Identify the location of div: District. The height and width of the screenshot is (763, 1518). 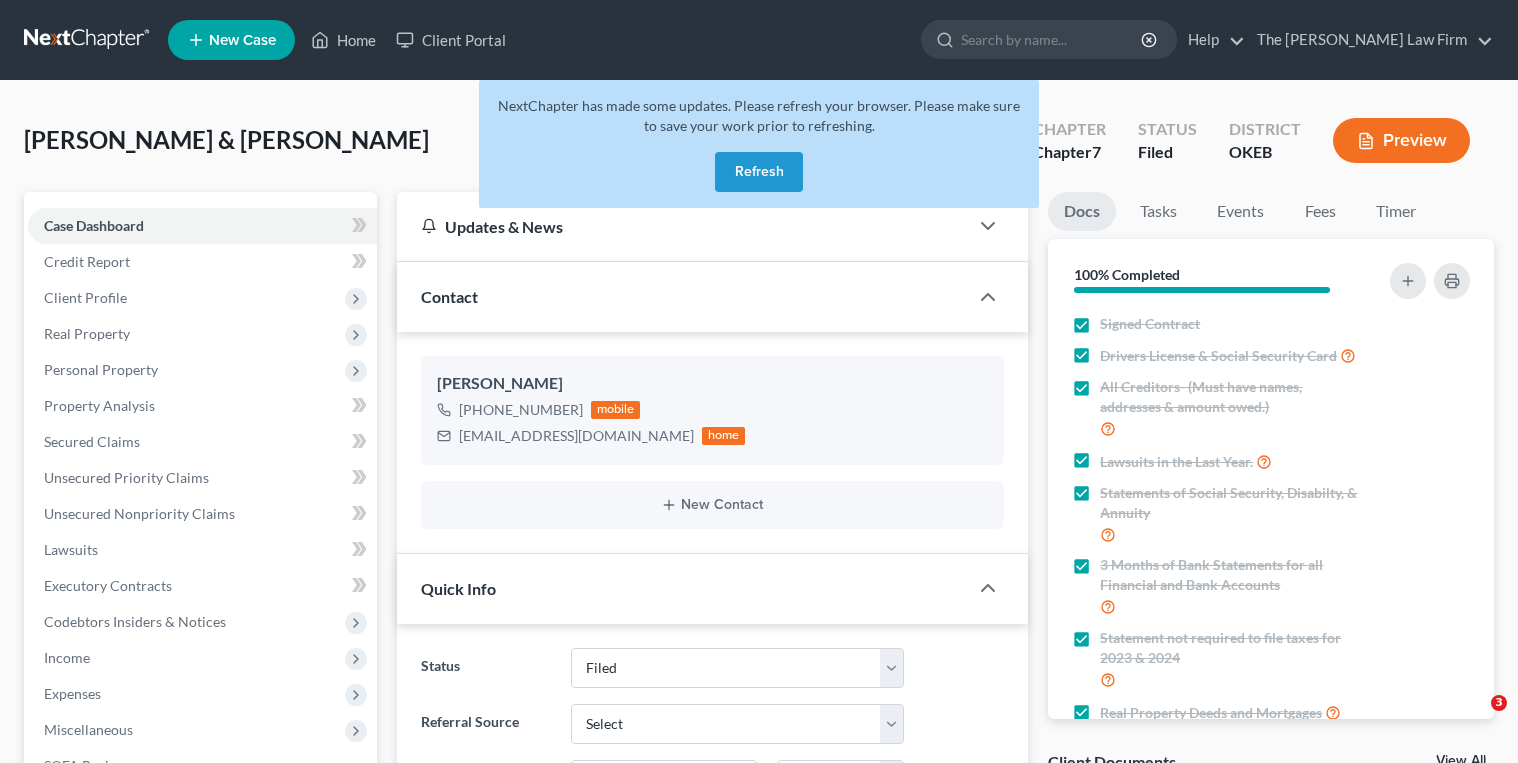
(1265, 129).